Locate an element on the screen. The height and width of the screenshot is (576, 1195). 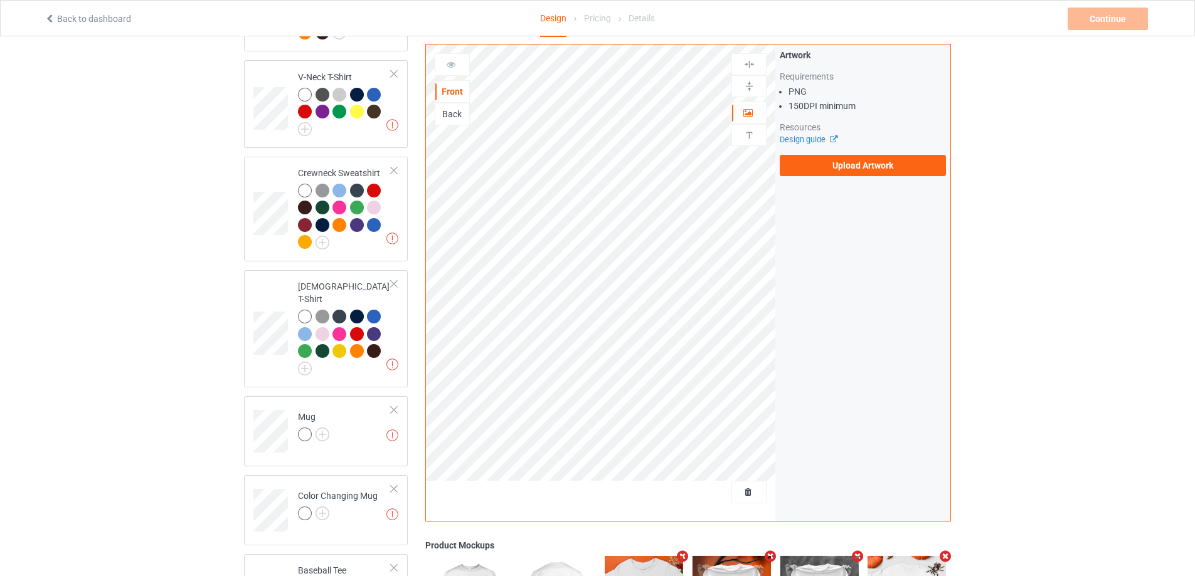
label: Upload Artwork is located at coordinates (862, 166).